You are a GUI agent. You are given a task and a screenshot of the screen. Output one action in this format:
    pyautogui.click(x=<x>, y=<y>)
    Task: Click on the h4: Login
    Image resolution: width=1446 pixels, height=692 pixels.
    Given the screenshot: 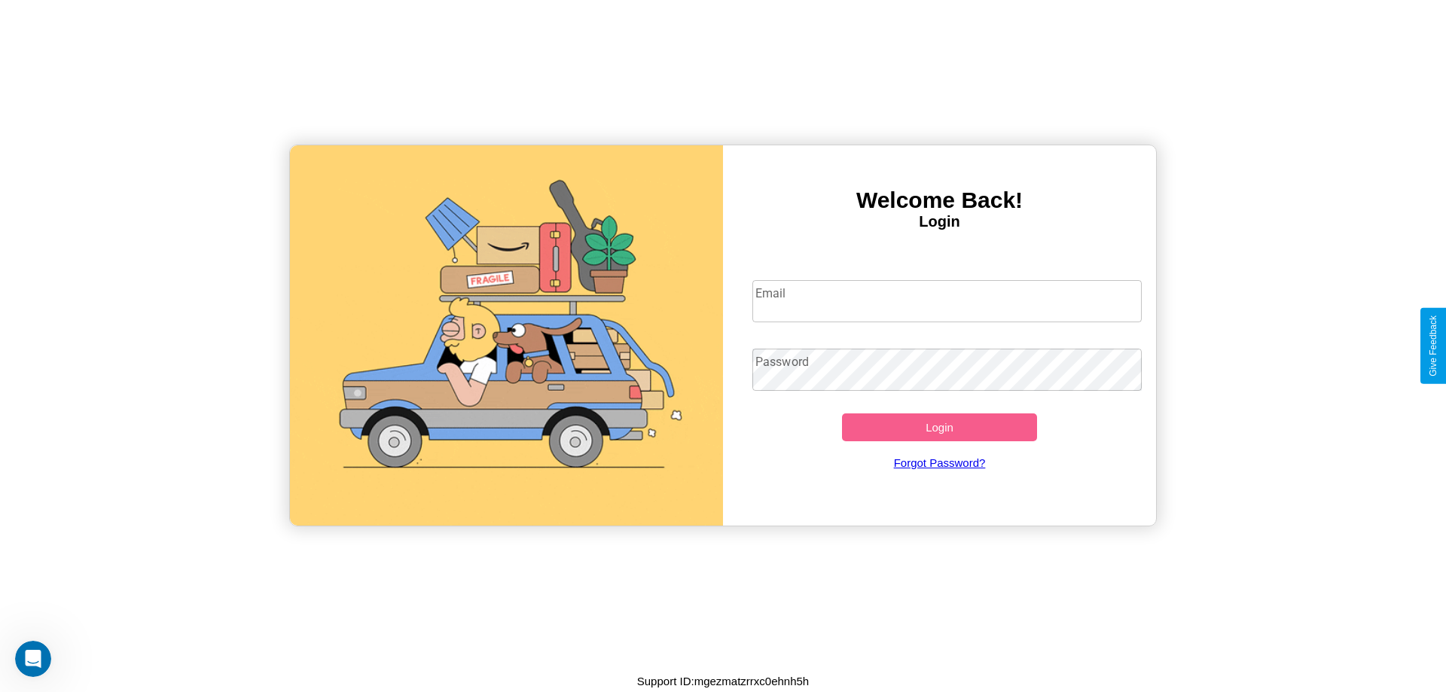 What is the action you would take?
    pyautogui.click(x=939, y=221)
    